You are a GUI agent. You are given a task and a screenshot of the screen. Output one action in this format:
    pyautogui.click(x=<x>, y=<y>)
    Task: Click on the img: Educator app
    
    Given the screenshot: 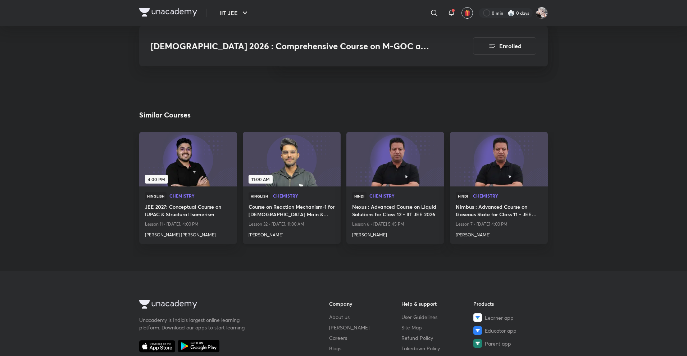 What is the action you would take?
    pyautogui.click(x=478, y=331)
    